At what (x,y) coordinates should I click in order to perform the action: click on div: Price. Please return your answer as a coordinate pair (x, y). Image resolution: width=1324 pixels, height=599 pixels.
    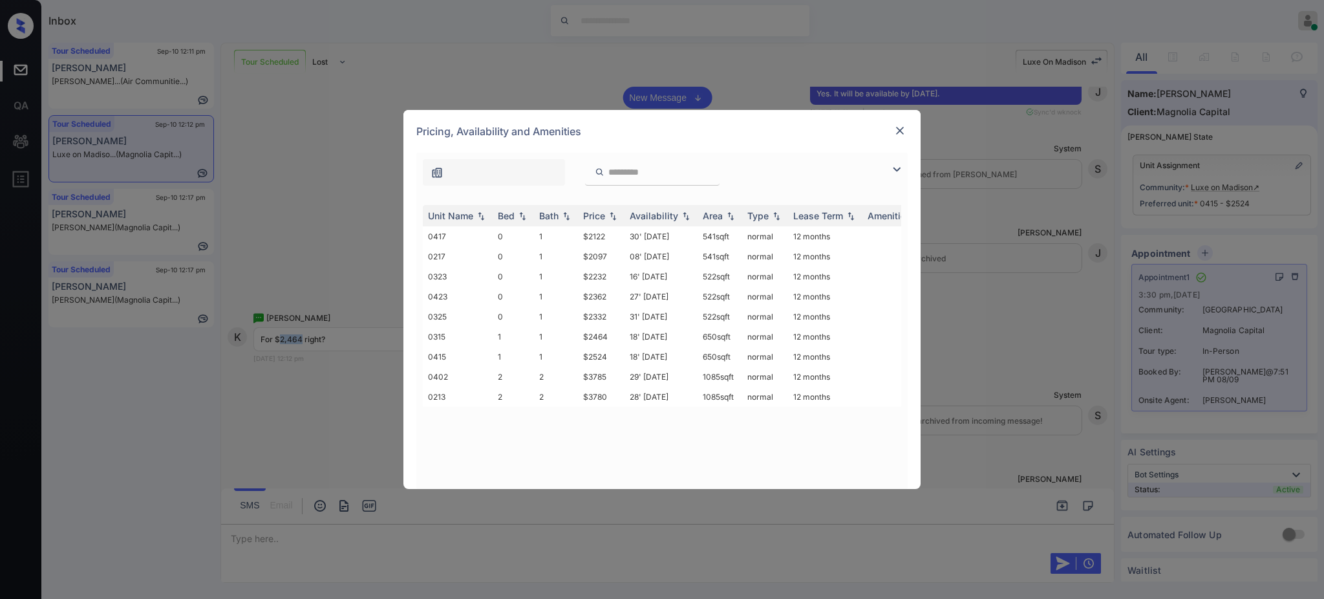
    Looking at the image, I should click on (594, 215).